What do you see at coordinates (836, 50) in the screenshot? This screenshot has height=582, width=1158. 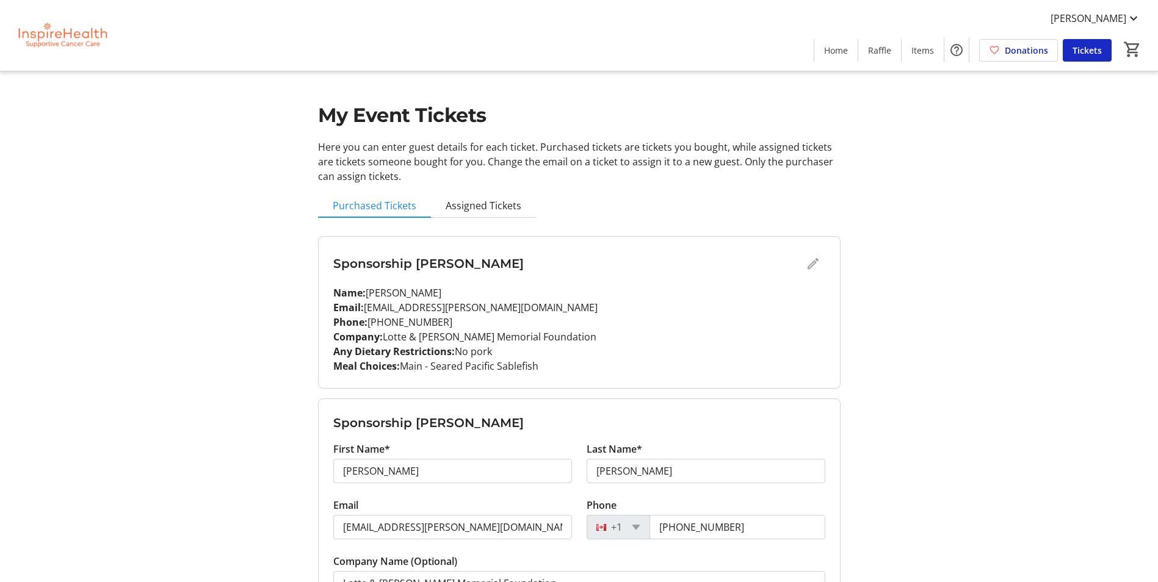 I see `span: Home` at bounding box center [836, 50].